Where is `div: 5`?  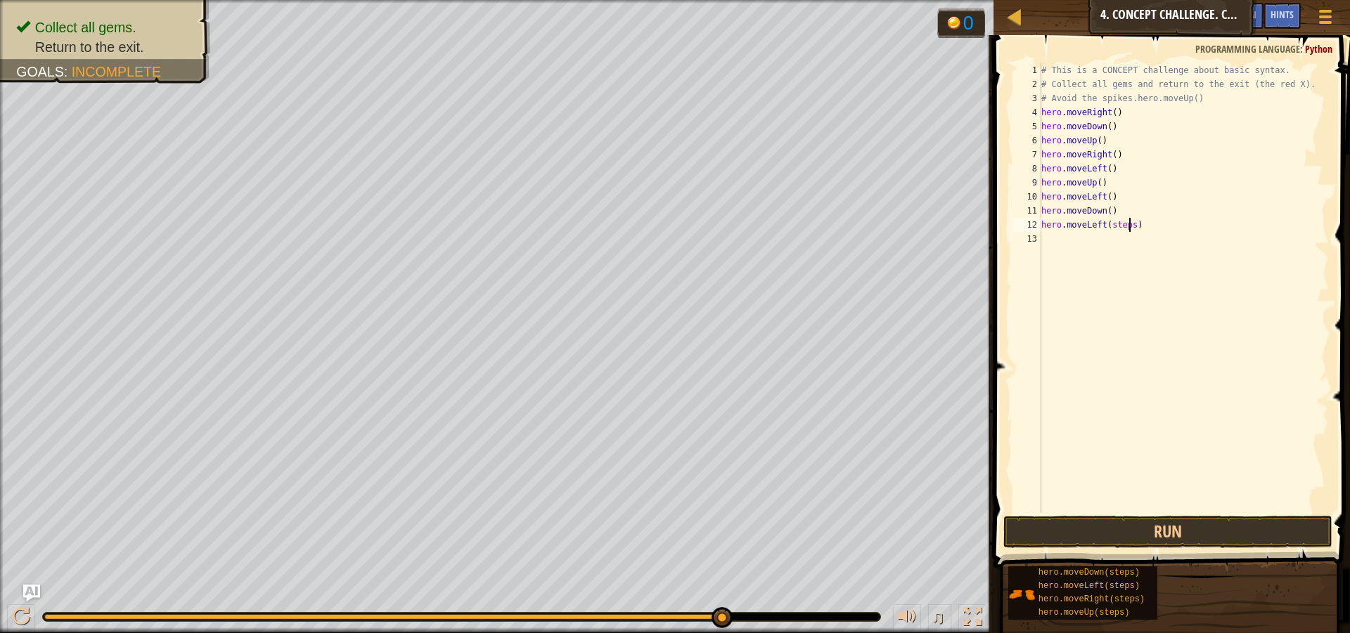
div: 5 is located at coordinates (1027, 127).